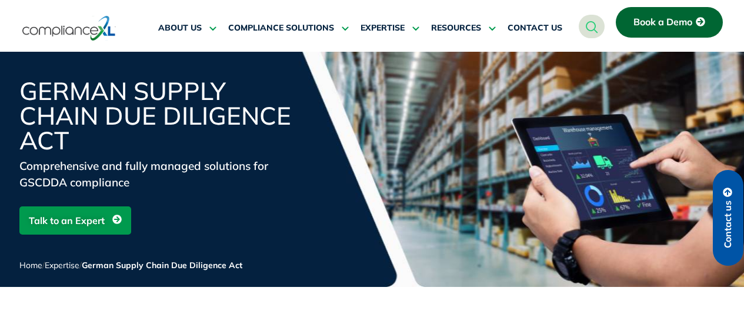 Image resolution: width=744 pixels, height=324 pixels. Describe the element at coordinates (592, 26) in the screenshot. I see `a: navsearch-button` at that location.